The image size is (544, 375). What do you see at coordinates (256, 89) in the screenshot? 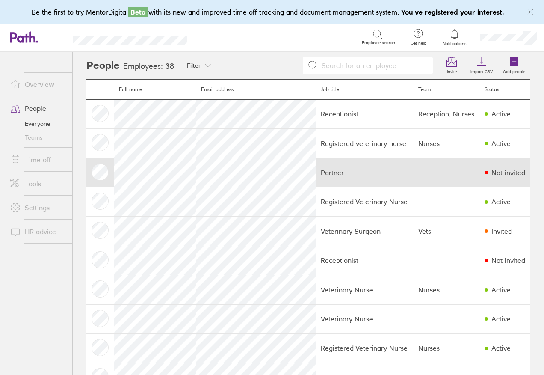
I see `th: Email address` at bounding box center [256, 89].